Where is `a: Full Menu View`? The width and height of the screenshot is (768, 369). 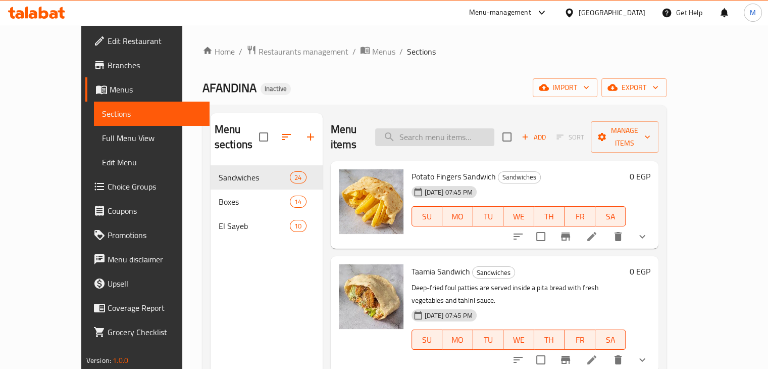
a: Full Menu View is located at coordinates (151, 138).